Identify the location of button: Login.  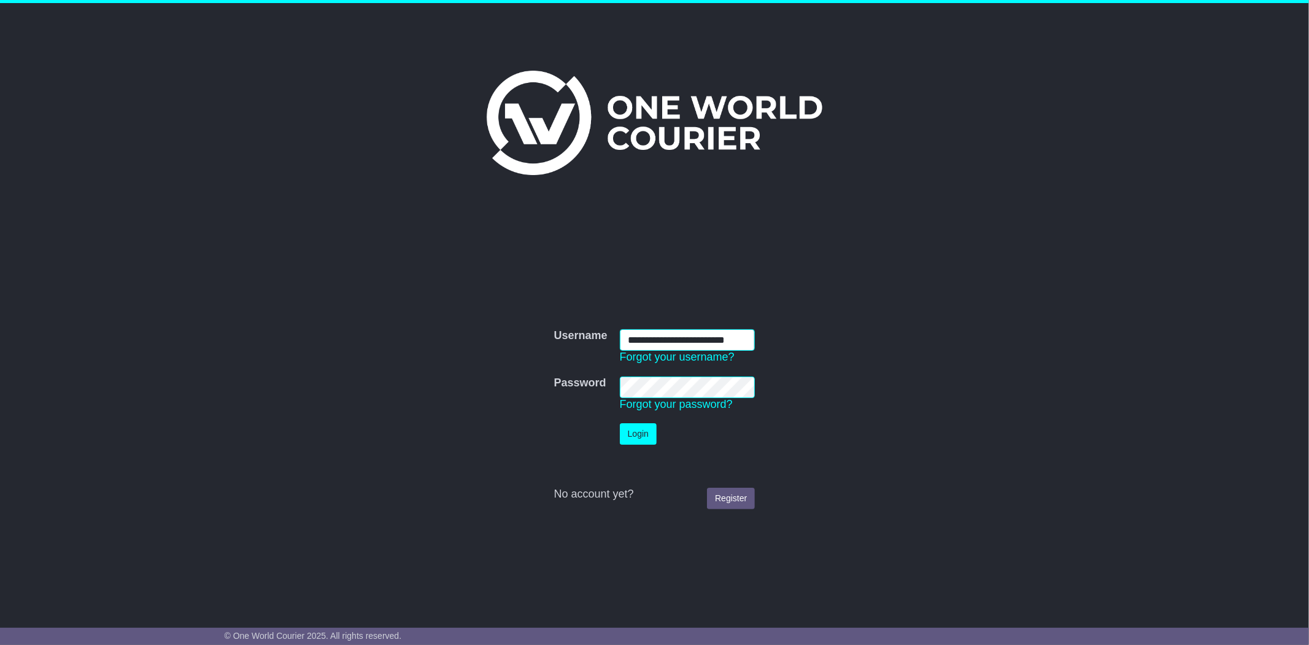
(638, 433).